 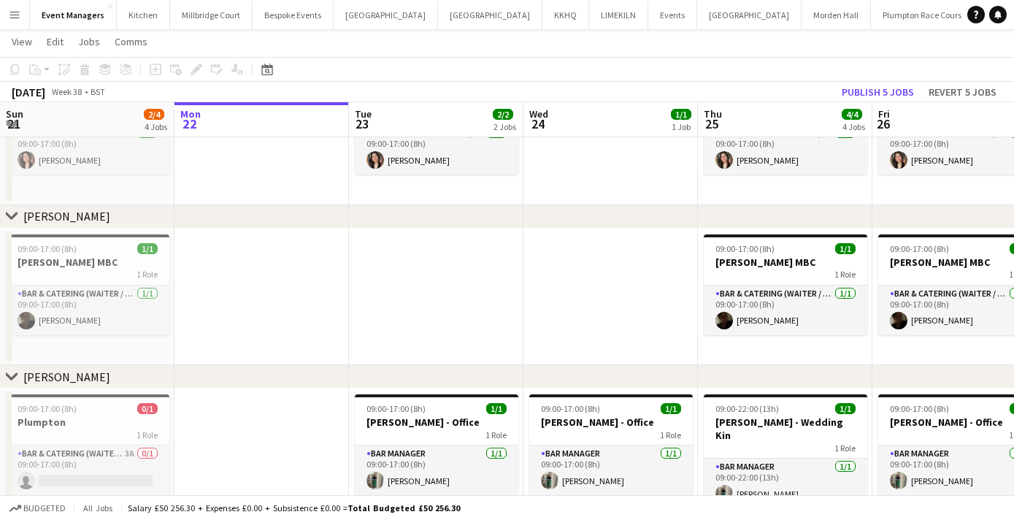 I want to click on button: Event Managers, so click(x=73, y=15).